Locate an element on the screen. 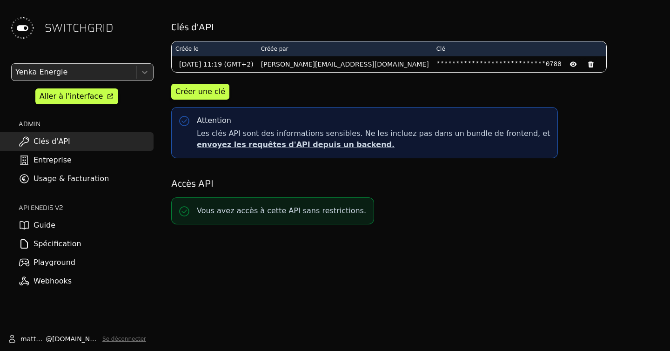 This screenshot has height=351, width=670. h2: Accès API is located at coordinates (414, 183).